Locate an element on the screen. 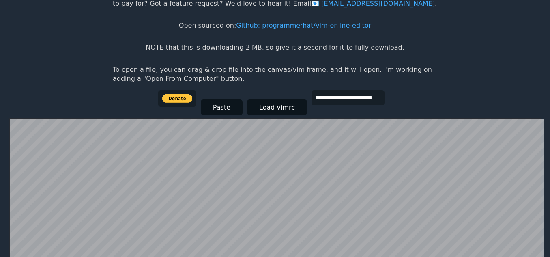 The height and width of the screenshot is (257, 550). p: Open sourced on: is located at coordinates (275, 26).